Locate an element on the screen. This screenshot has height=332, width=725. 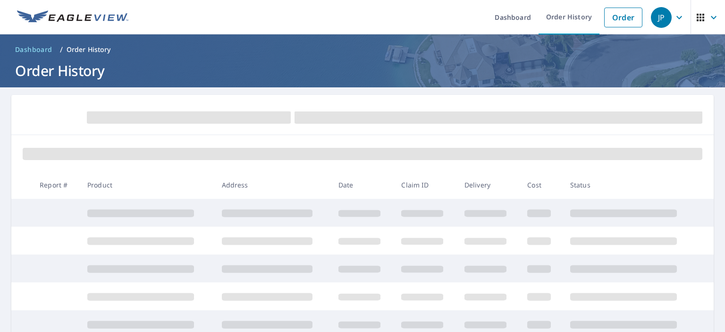
span: Dashboard is located at coordinates (34, 50).